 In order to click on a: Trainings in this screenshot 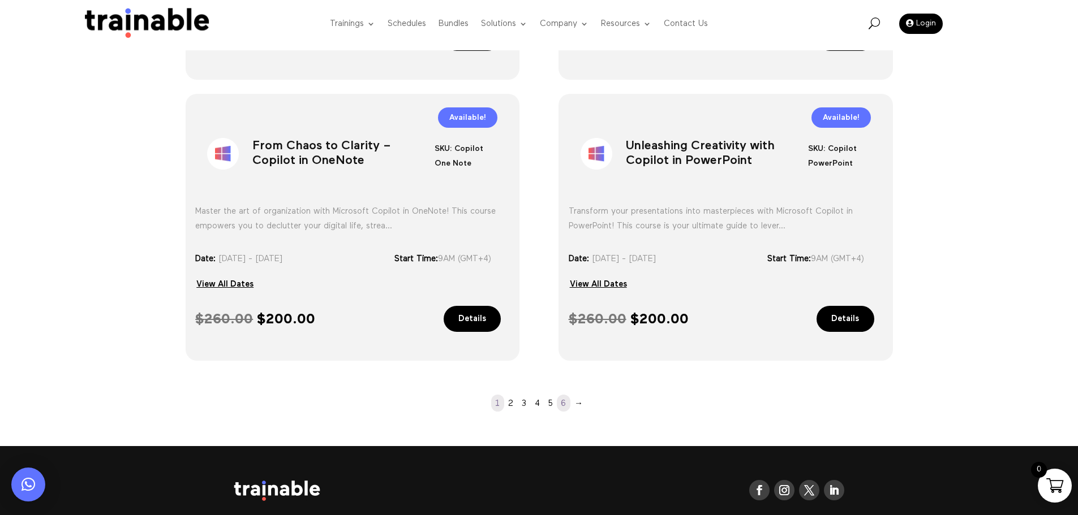, I will do `click(353, 24)`.